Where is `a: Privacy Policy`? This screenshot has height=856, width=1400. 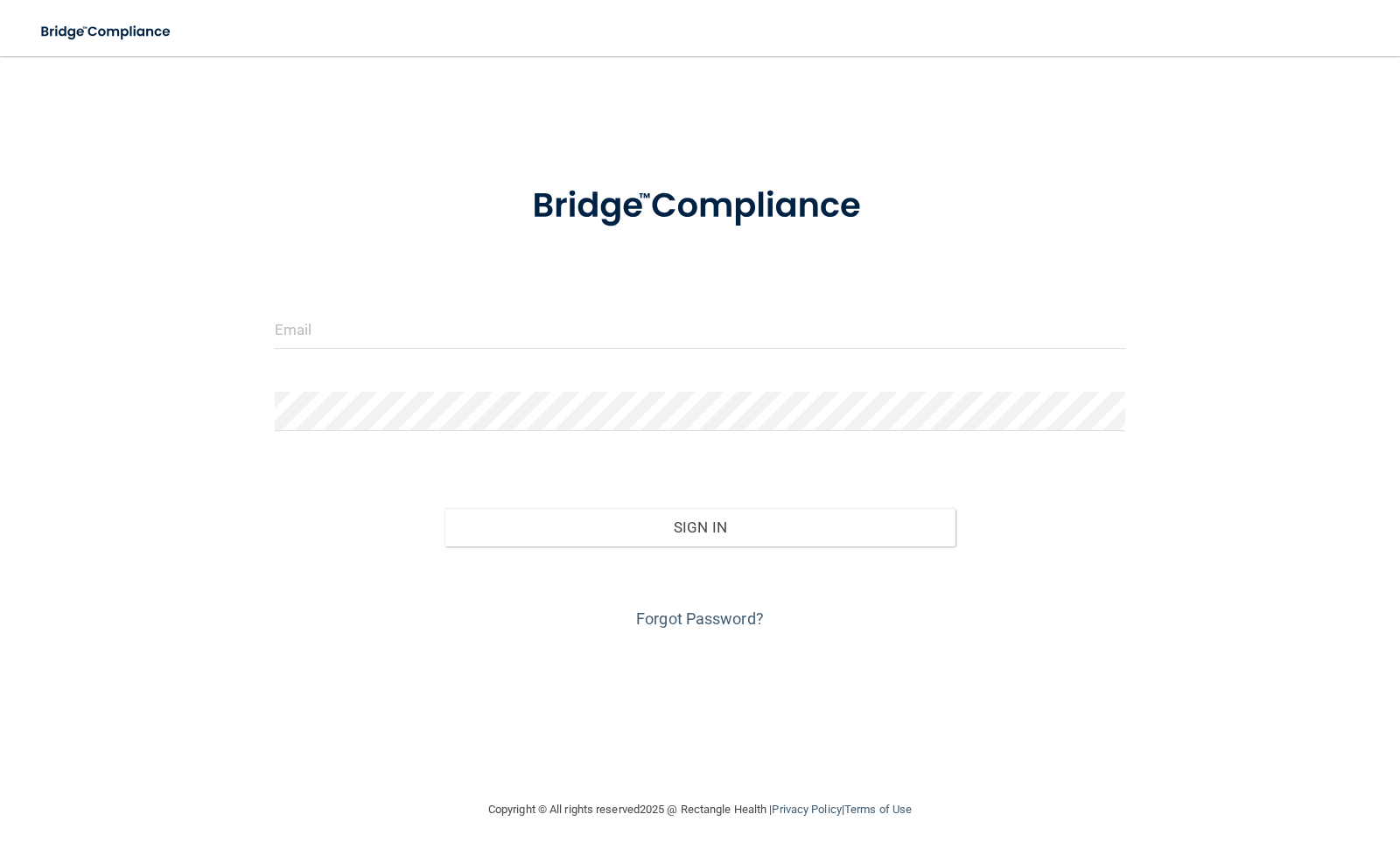 a: Privacy Policy is located at coordinates (806, 810).